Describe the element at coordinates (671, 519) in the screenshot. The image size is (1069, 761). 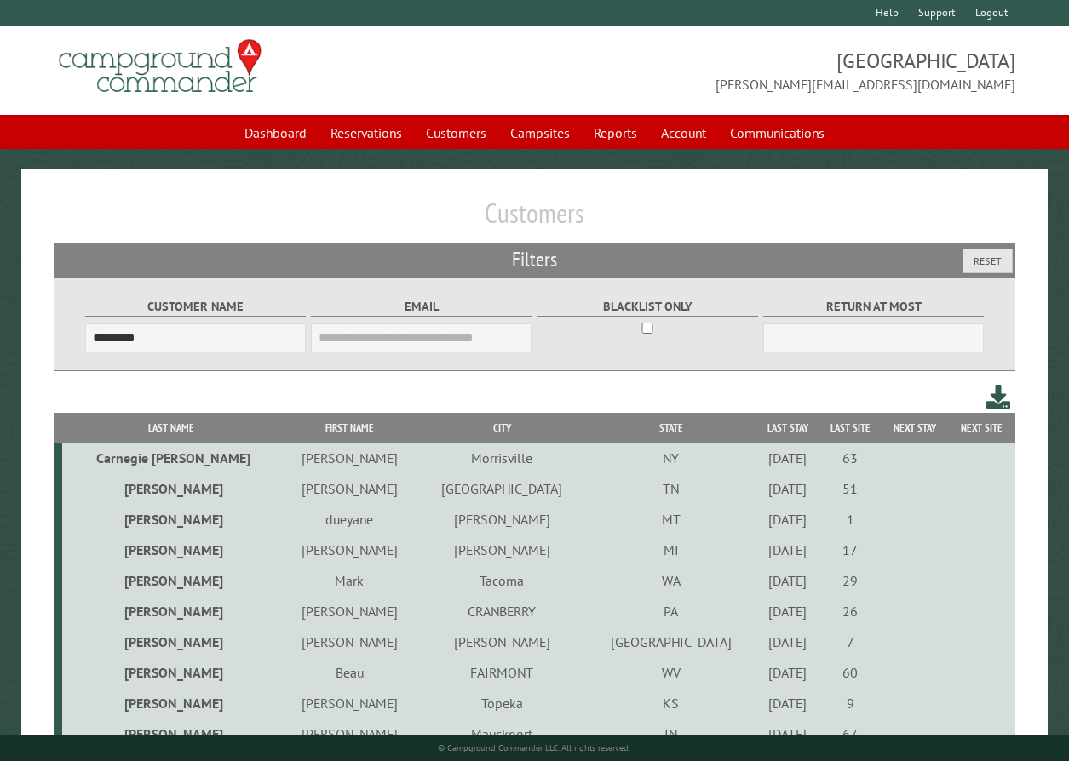
I see `td: MT` at that location.